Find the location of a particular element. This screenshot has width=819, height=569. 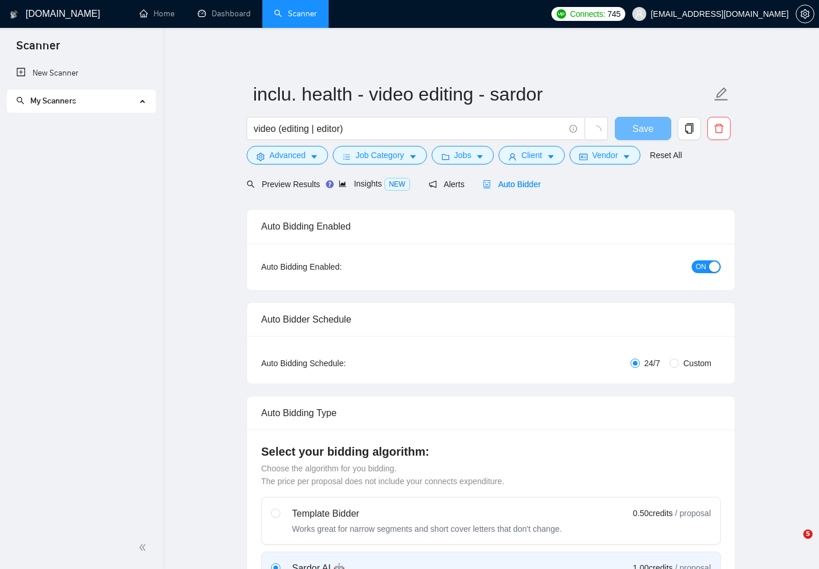

span: 5 is located at coordinates (808, 535).